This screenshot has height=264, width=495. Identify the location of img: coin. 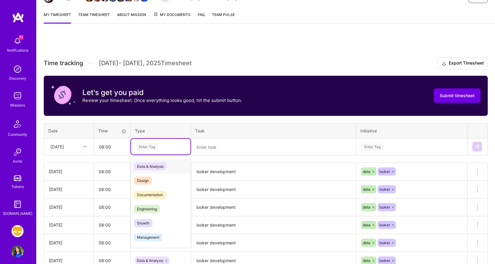
(63, 95).